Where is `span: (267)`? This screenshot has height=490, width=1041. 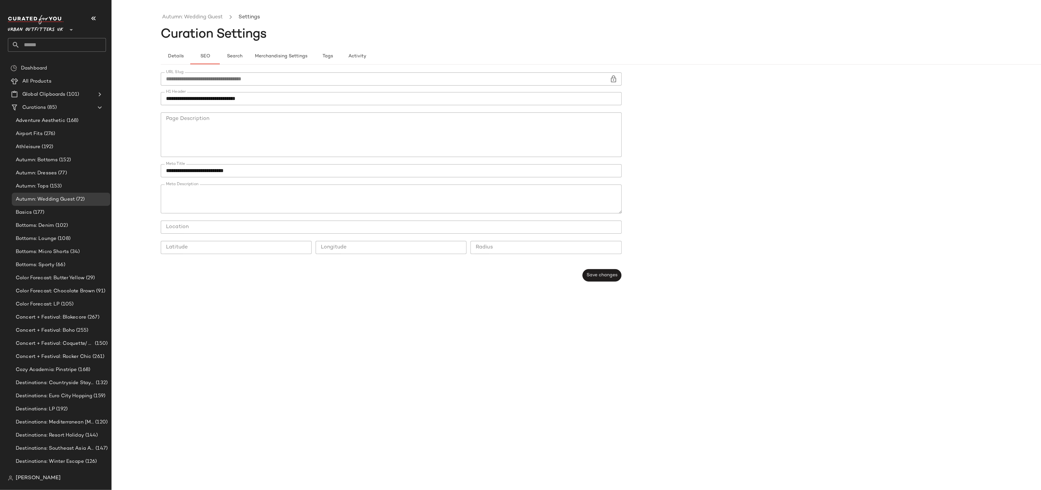 span: (267) is located at coordinates (93, 317).